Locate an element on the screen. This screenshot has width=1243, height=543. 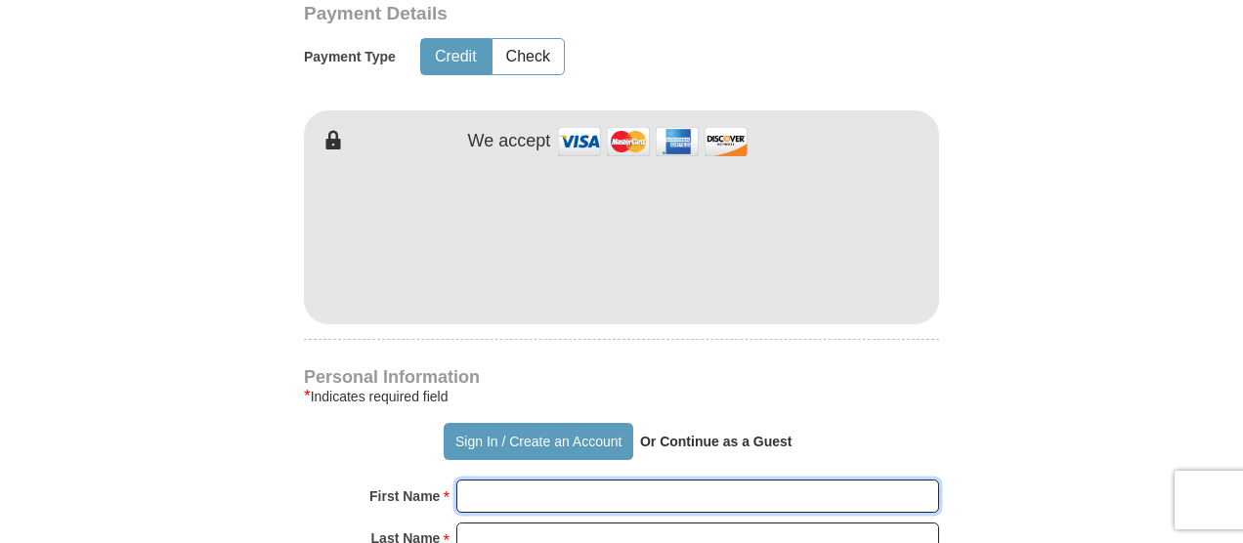
h5: Payment Type is located at coordinates (350, 57).